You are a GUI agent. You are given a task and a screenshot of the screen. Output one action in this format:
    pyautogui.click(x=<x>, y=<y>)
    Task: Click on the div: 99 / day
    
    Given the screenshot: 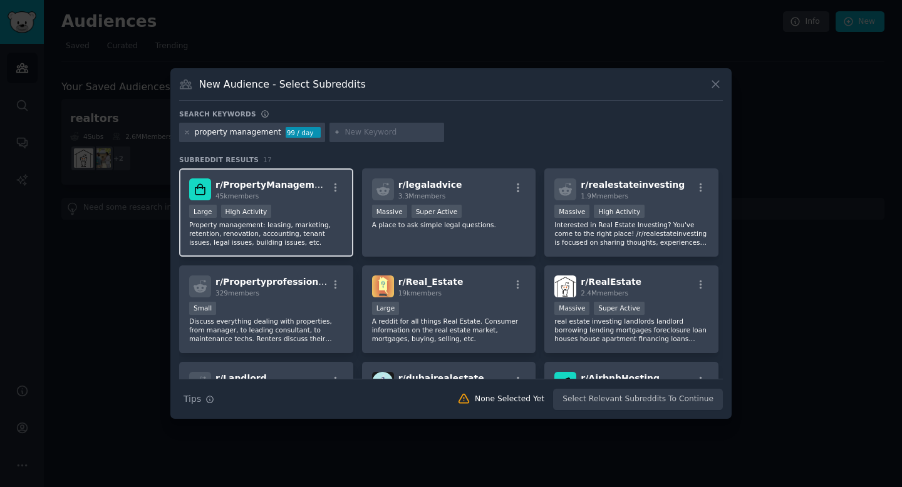 What is the action you would take?
    pyautogui.click(x=303, y=133)
    